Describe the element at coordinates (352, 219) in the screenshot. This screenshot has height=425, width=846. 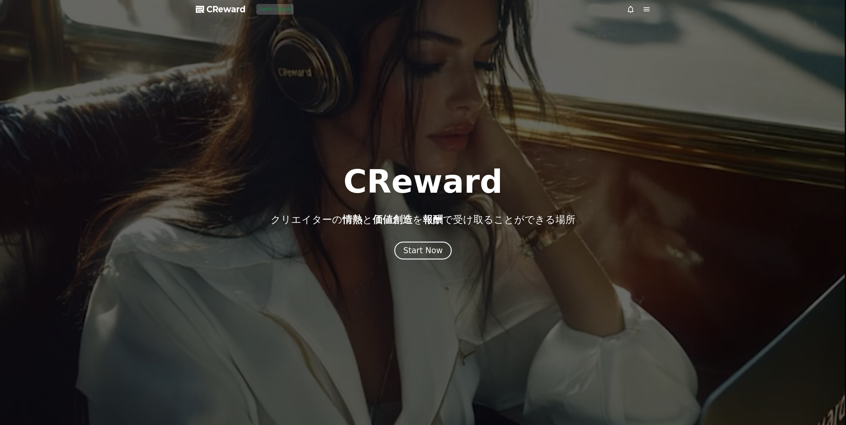
I see `span: 情熱` at that location.